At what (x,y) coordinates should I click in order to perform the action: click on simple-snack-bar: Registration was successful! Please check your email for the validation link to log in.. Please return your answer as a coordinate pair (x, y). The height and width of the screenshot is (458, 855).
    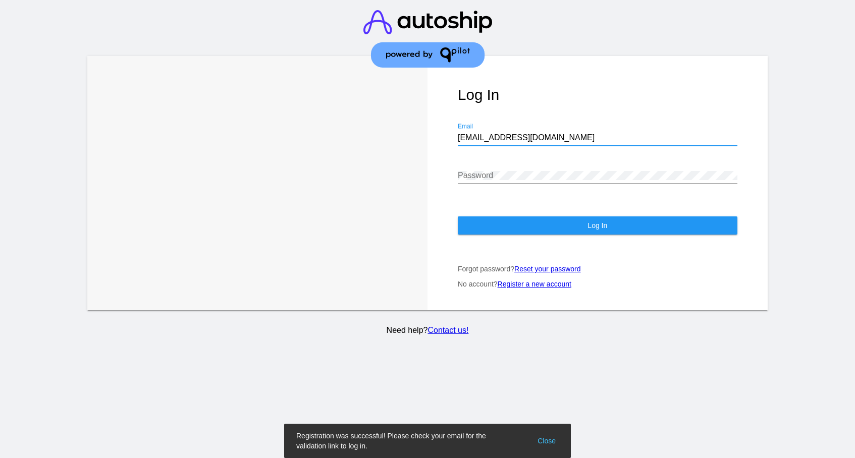
    Looking at the image, I should click on (428, 441).